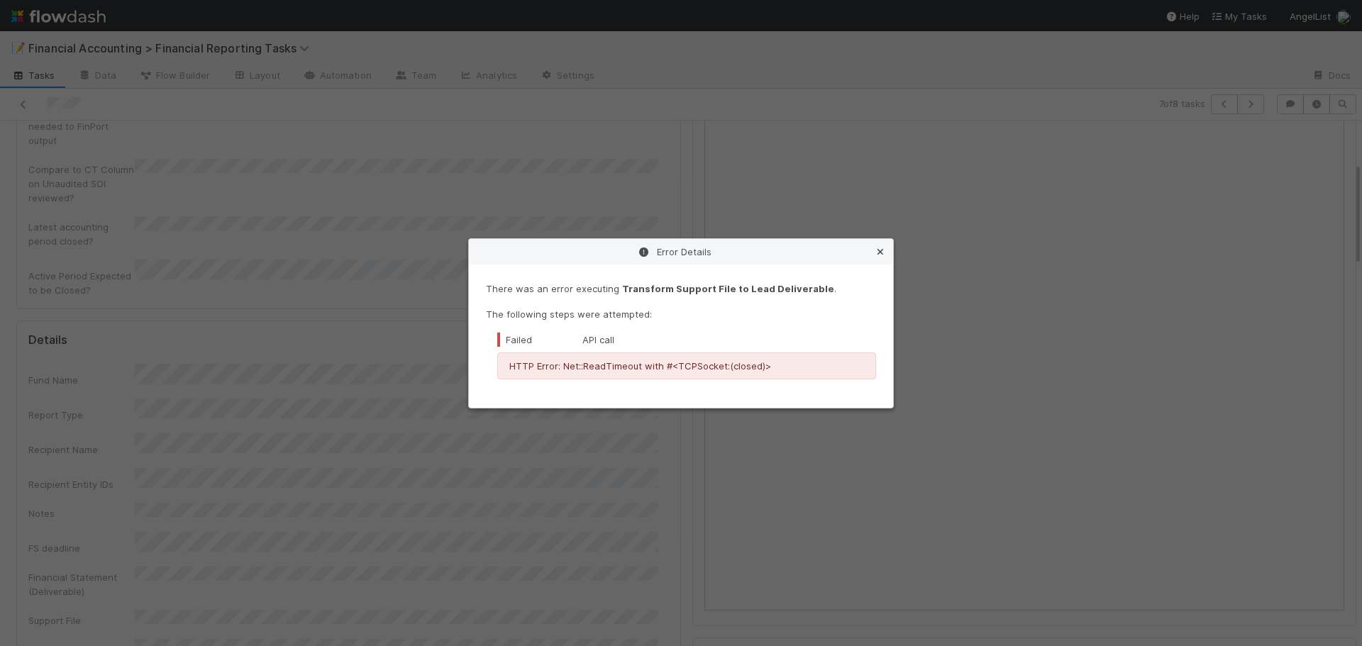 This screenshot has height=646, width=1362. What do you see at coordinates (681, 289) in the screenshot?
I see `p: There was an error executing .` at bounding box center [681, 289].